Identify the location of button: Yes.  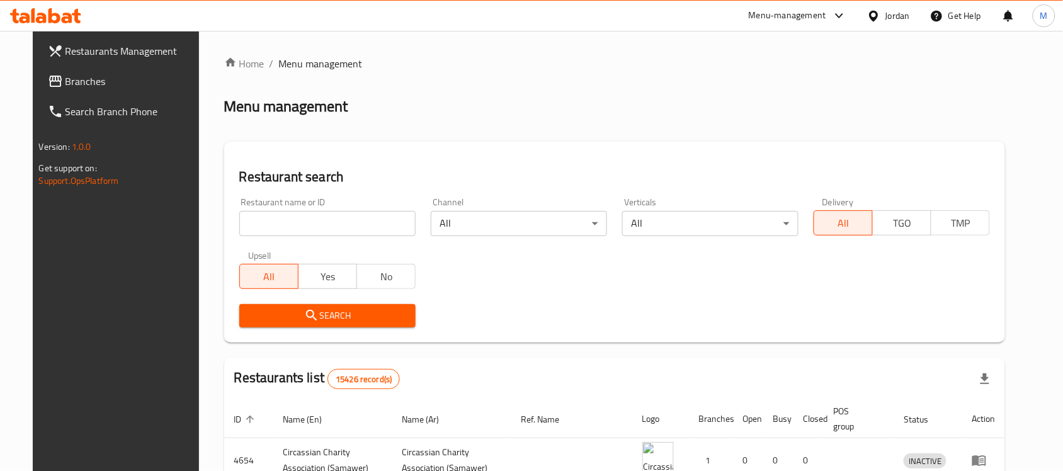
(327, 276).